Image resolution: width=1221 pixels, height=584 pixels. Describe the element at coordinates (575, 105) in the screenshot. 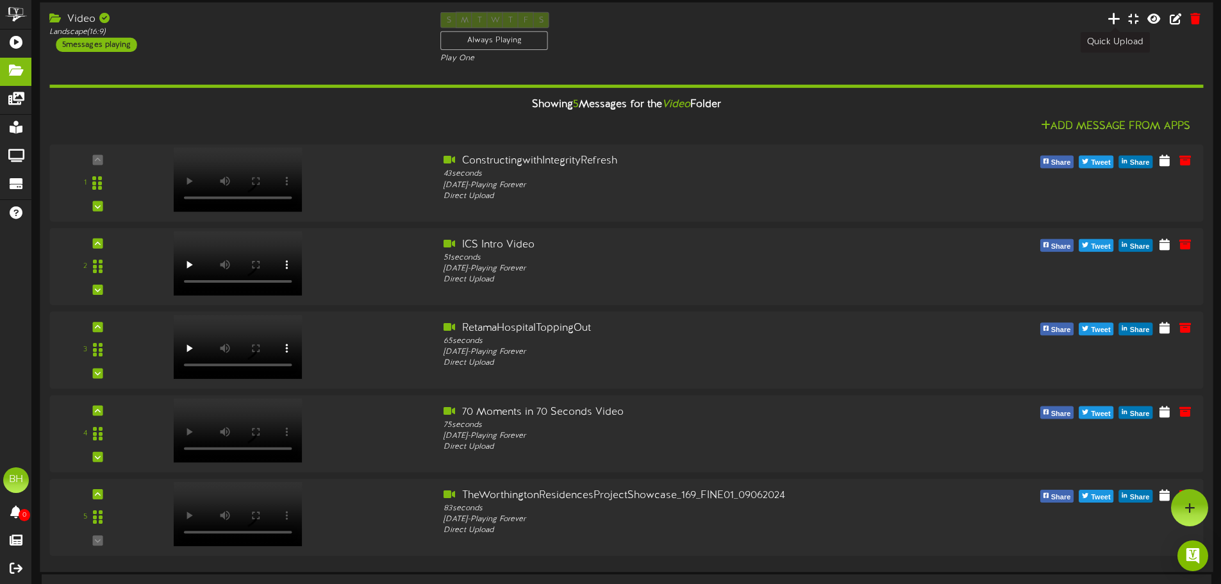

I see `span: 5` at that location.